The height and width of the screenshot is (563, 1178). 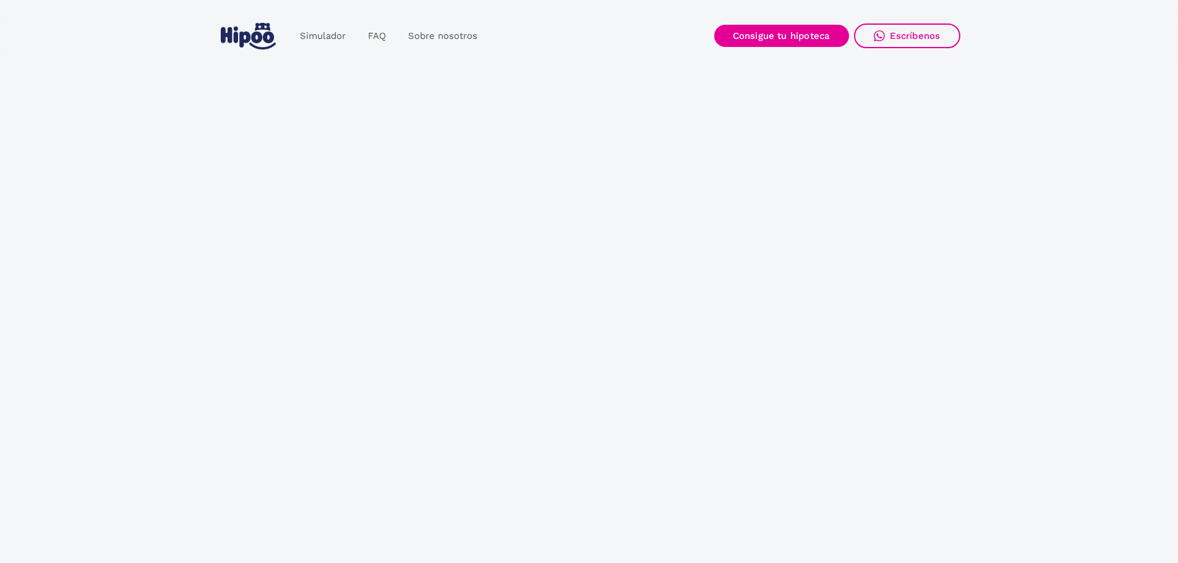 What do you see at coordinates (781, 36) in the screenshot?
I see `a: Consigue tu hipoteca` at bounding box center [781, 36].